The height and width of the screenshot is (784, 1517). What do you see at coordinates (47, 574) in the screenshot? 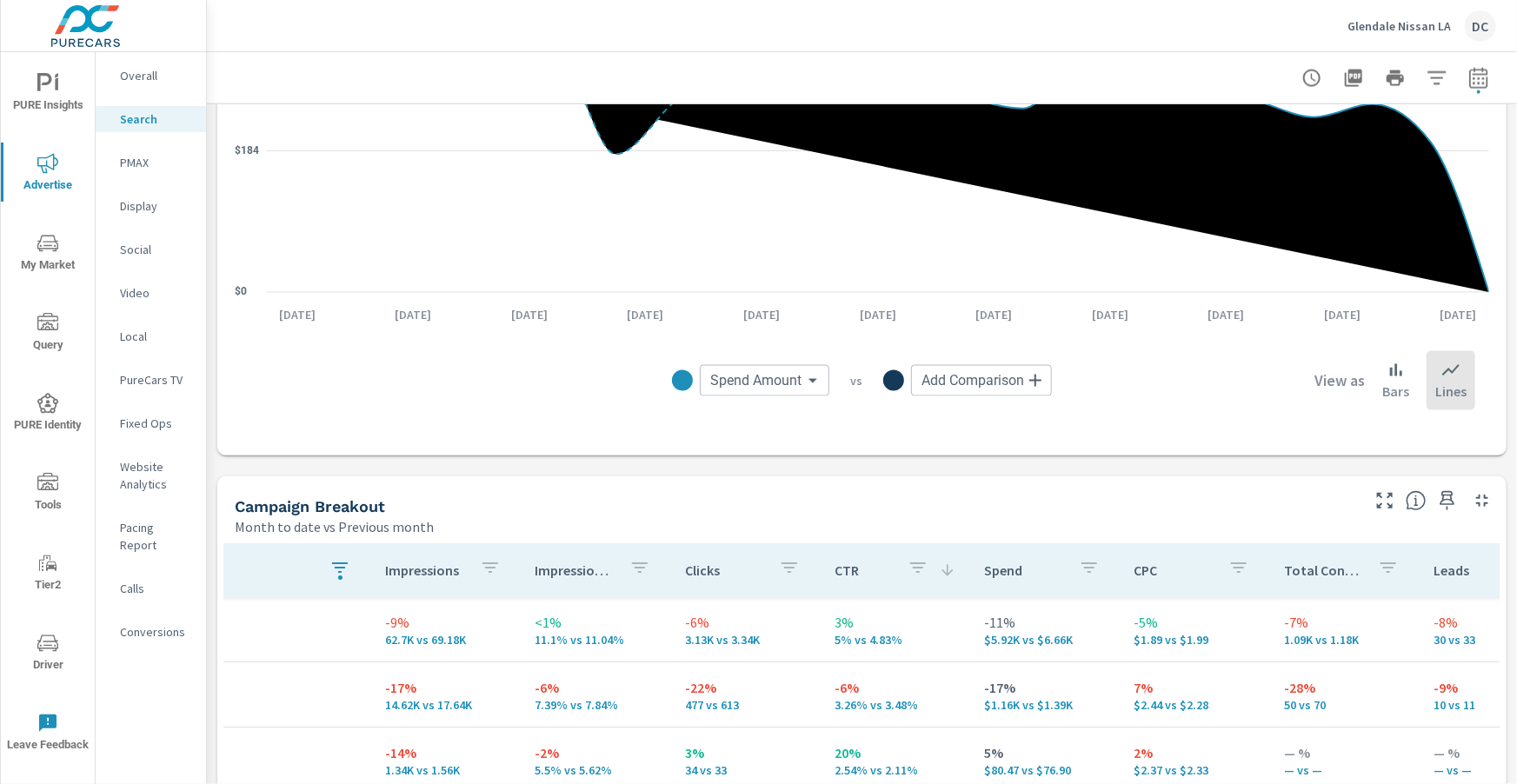
I see `span: Tier2` at bounding box center [47, 574].